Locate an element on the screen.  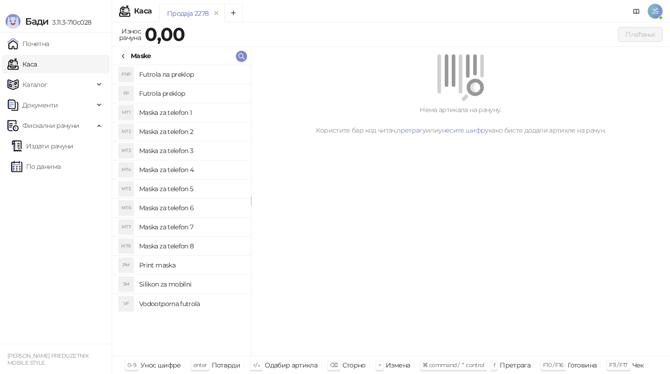
div: Каса is located at coordinates (143, 11).